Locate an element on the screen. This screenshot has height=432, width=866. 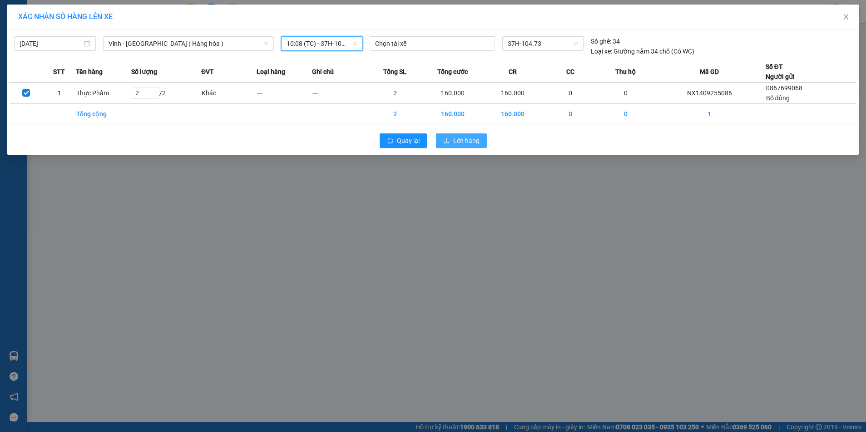
span: Tên hàng is located at coordinates (89, 72).